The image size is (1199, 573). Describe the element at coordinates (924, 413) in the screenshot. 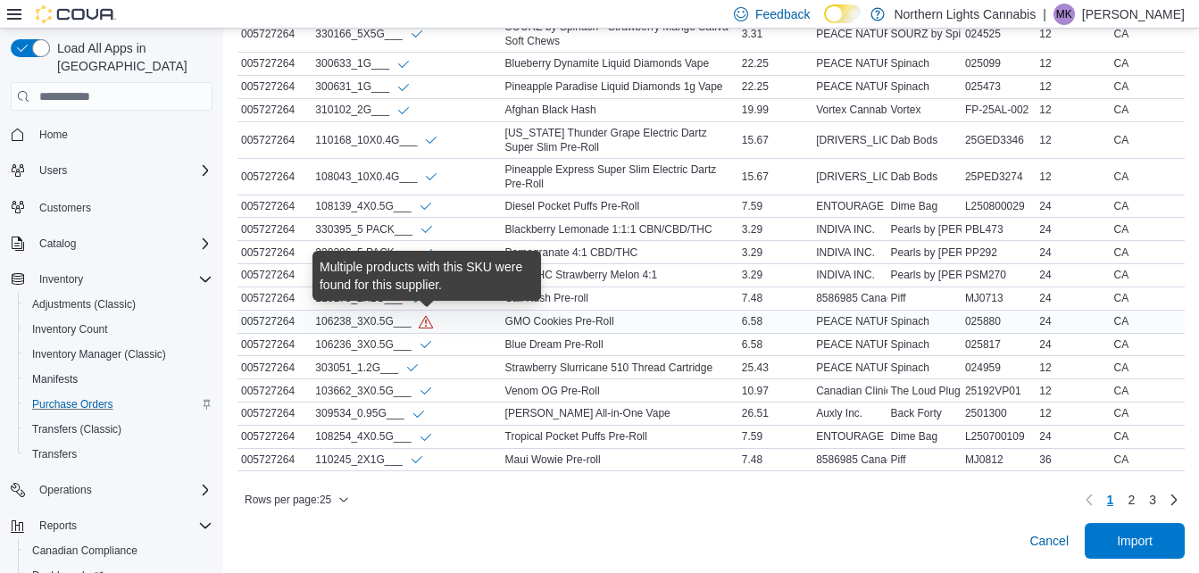

I see `div: Back Forty` at that location.